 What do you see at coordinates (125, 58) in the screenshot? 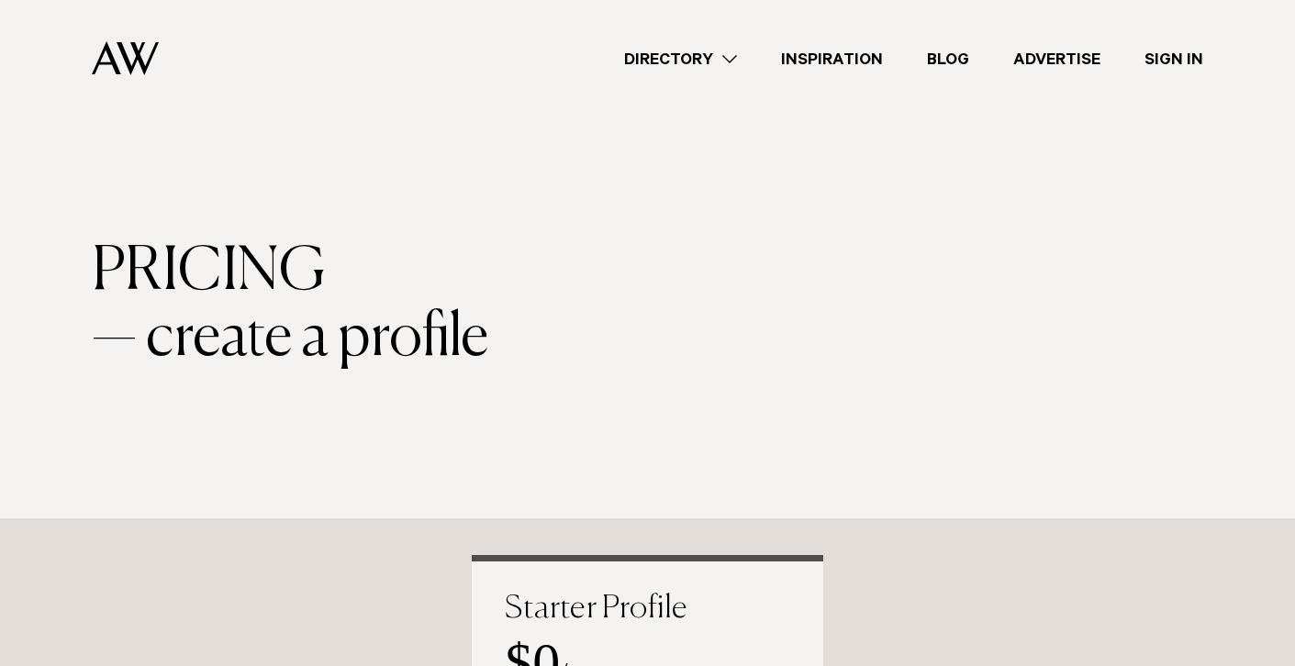
I see `img: Auckland Weddings Logo` at bounding box center [125, 58].